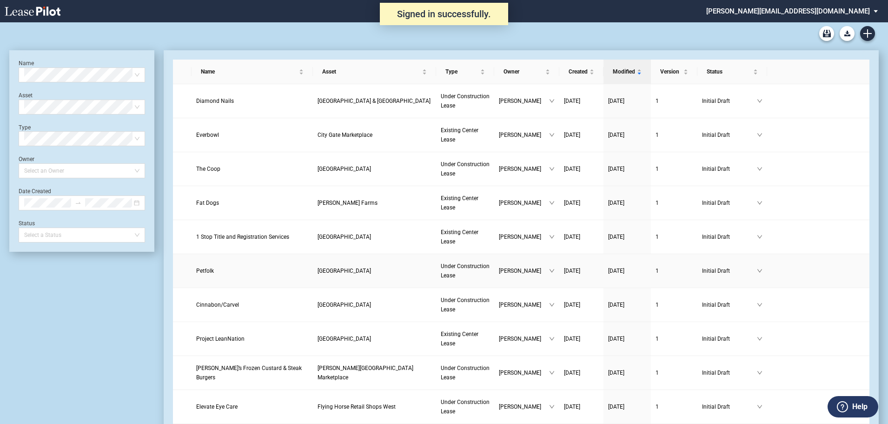 This screenshot has height=424, width=888. I want to click on a: Project LeanNation, so click(252, 338).